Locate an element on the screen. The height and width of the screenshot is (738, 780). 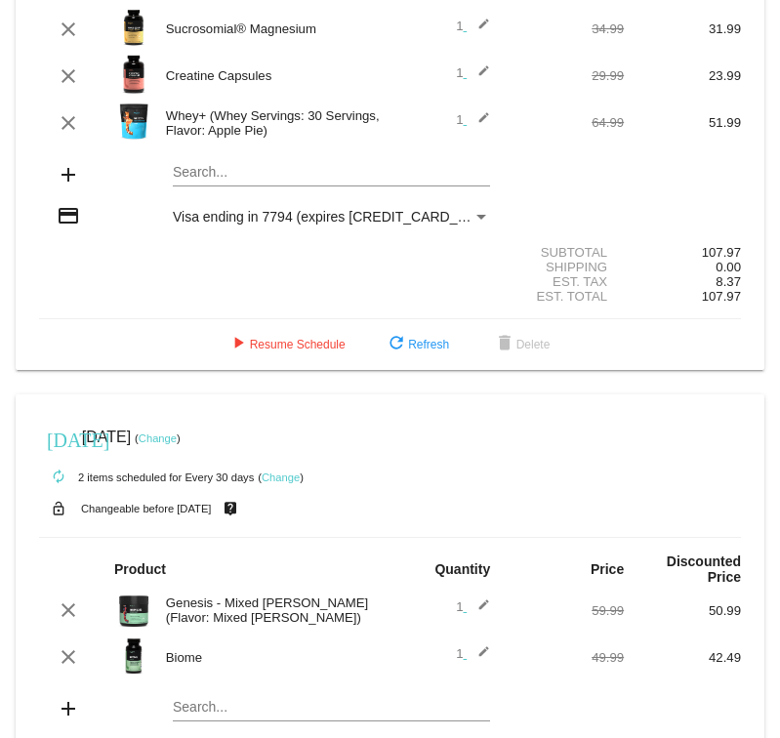
div: Biome is located at coordinates (273, 657).